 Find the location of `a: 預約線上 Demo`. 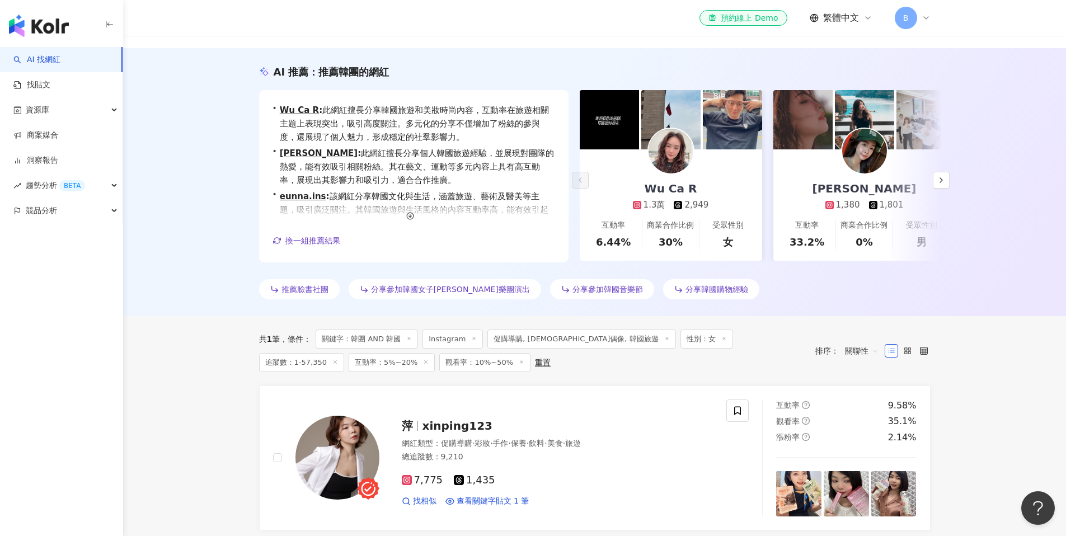

a: 預約線上 Demo is located at coordinates (743, 18).